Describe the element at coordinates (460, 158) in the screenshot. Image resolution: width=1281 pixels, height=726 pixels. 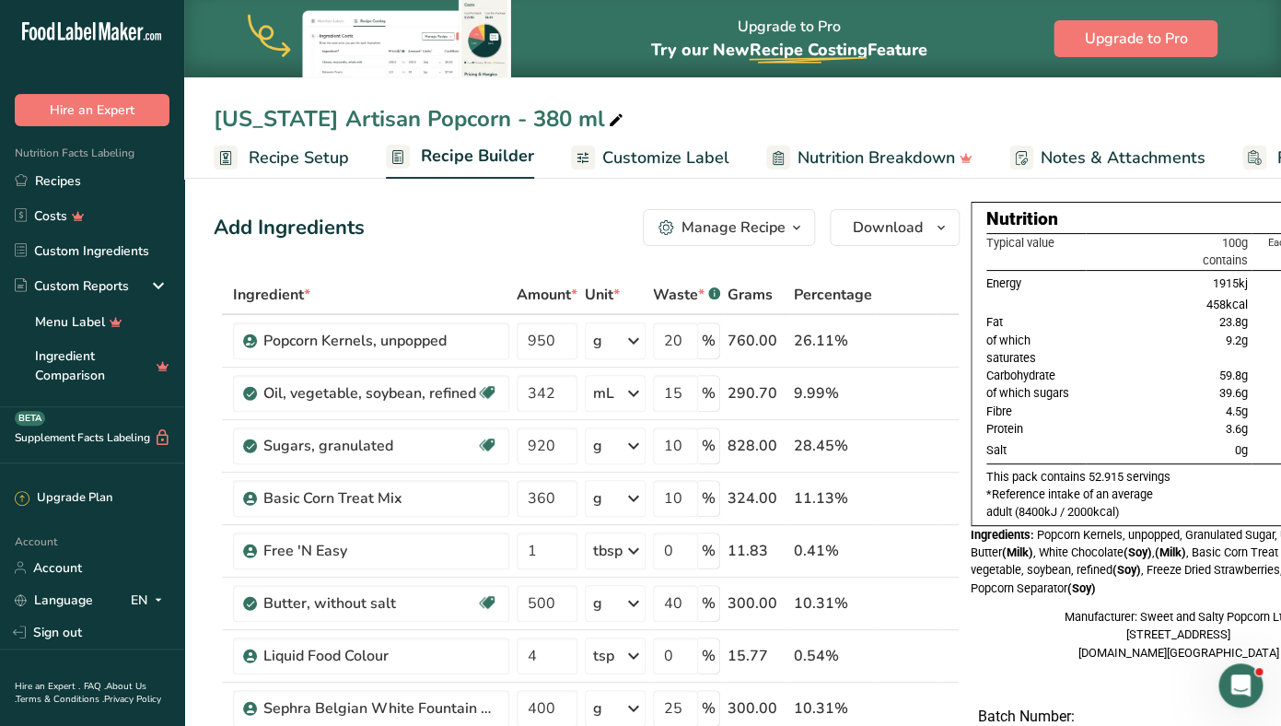
I see `a: Recipe Builder` at that location.